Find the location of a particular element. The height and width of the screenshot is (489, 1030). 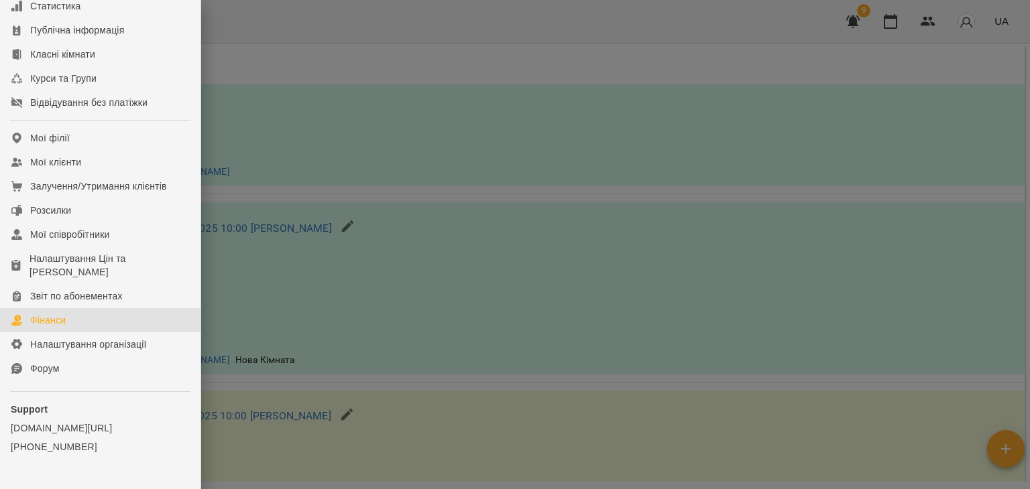

p: Support is located at coordinates (100, 410).